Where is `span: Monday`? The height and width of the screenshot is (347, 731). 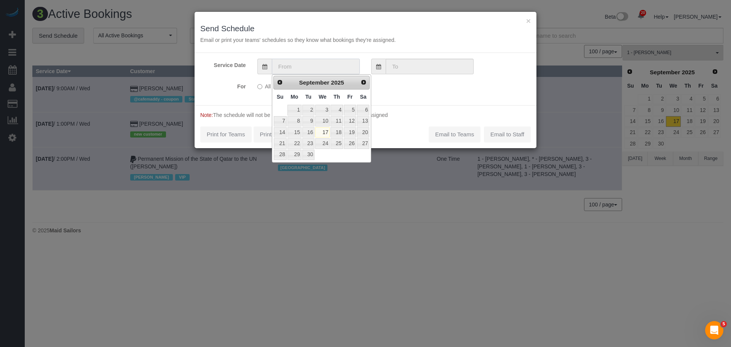 span: Monday is located at coordinates (294, 97).